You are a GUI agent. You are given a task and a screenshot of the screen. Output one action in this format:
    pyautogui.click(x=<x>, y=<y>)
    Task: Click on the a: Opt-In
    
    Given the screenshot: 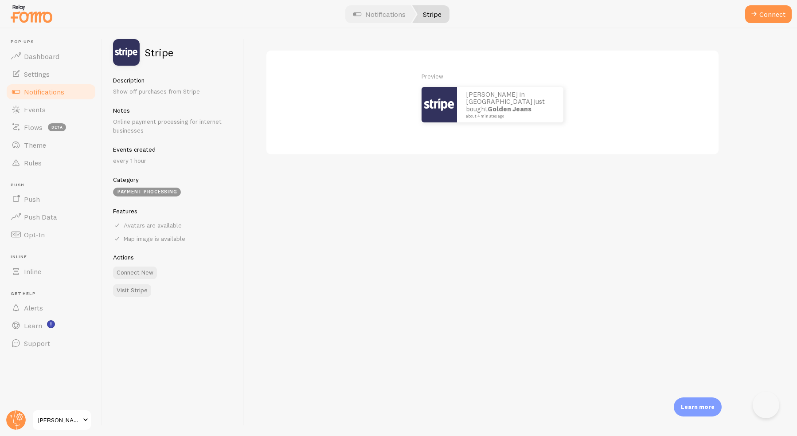 What is the action you would take?
    pyautogui.click(x=51, y=235)
    